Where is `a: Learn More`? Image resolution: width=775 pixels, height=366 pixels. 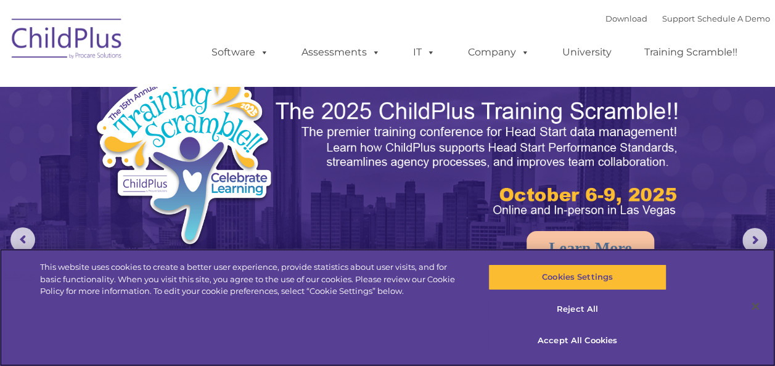 a: Learn More is located at coordinates (590, 249).